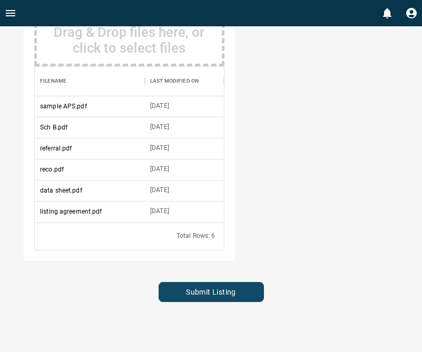 The image size is (422, 352). Describe the element at coordinates (52, 170) in the screenshot. I see `p: reco.pdf` at that location.